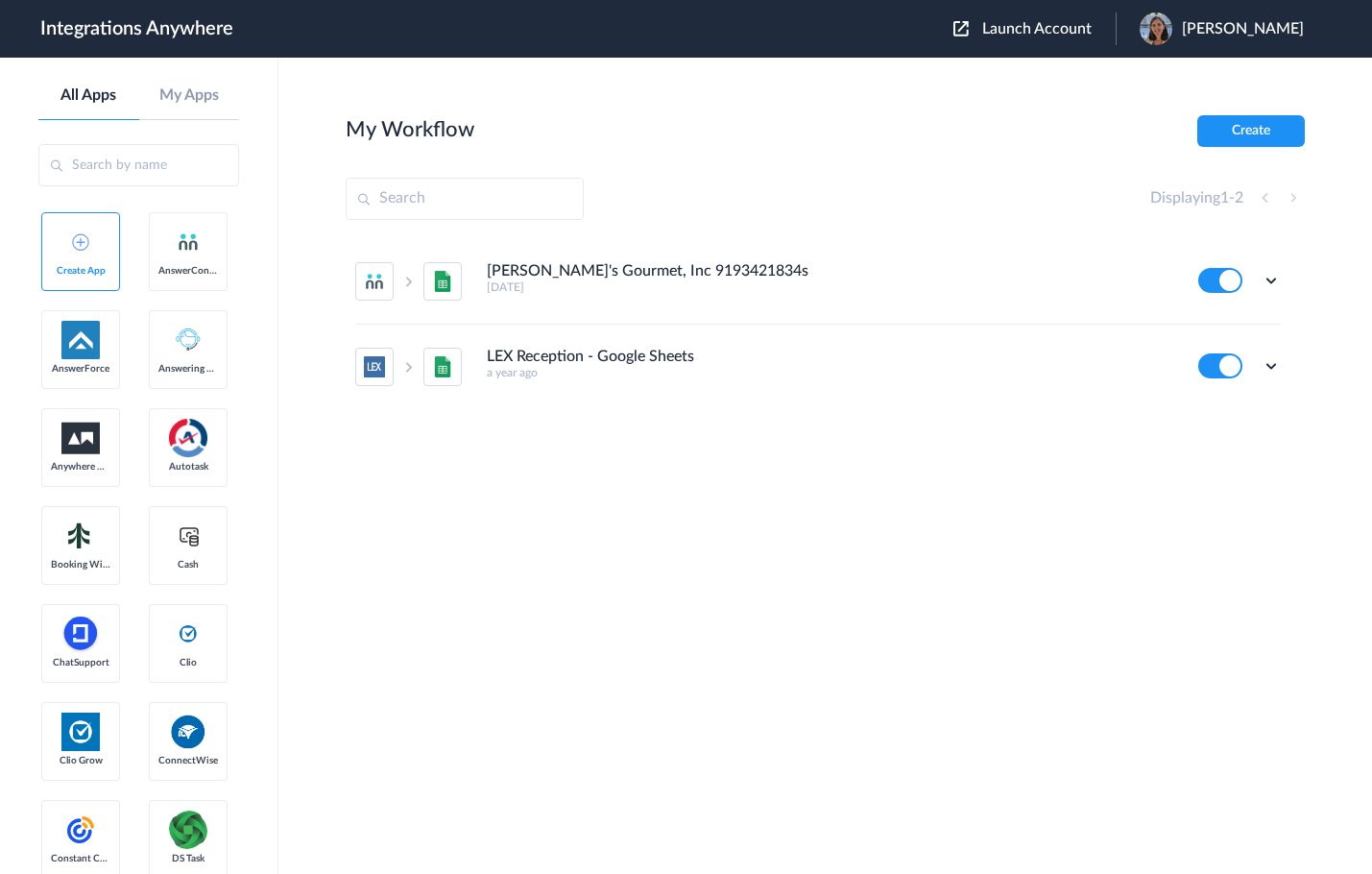  Describe the element at coordinates (80, 340) in the screenshot. I see `img: af-app-logo.svg` at that location.